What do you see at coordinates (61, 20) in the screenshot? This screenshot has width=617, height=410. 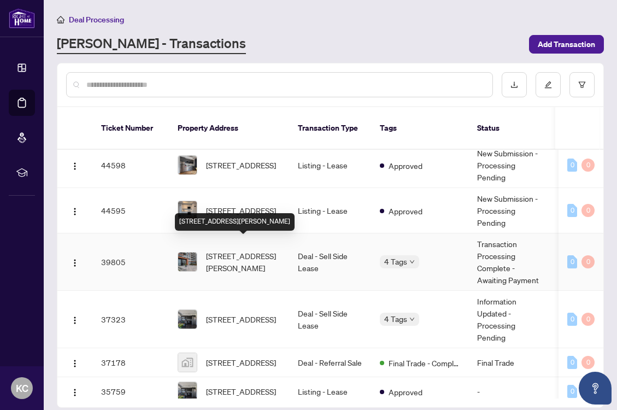 I see `span: home` at bounding box center [61, 20].